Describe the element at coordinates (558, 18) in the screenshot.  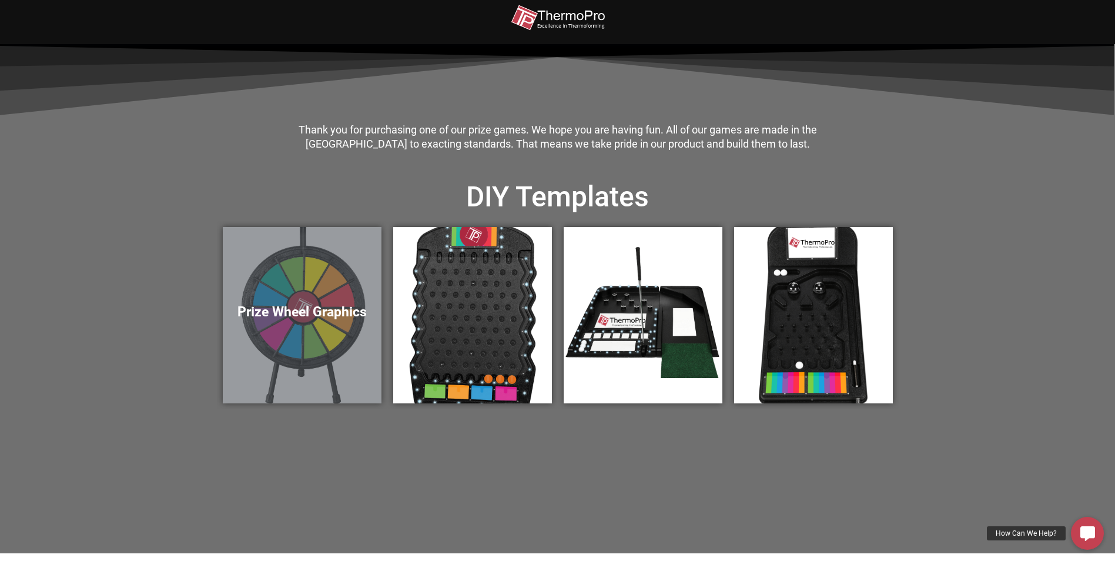
I see `img: thermopro-logo-non-iso` at that location.